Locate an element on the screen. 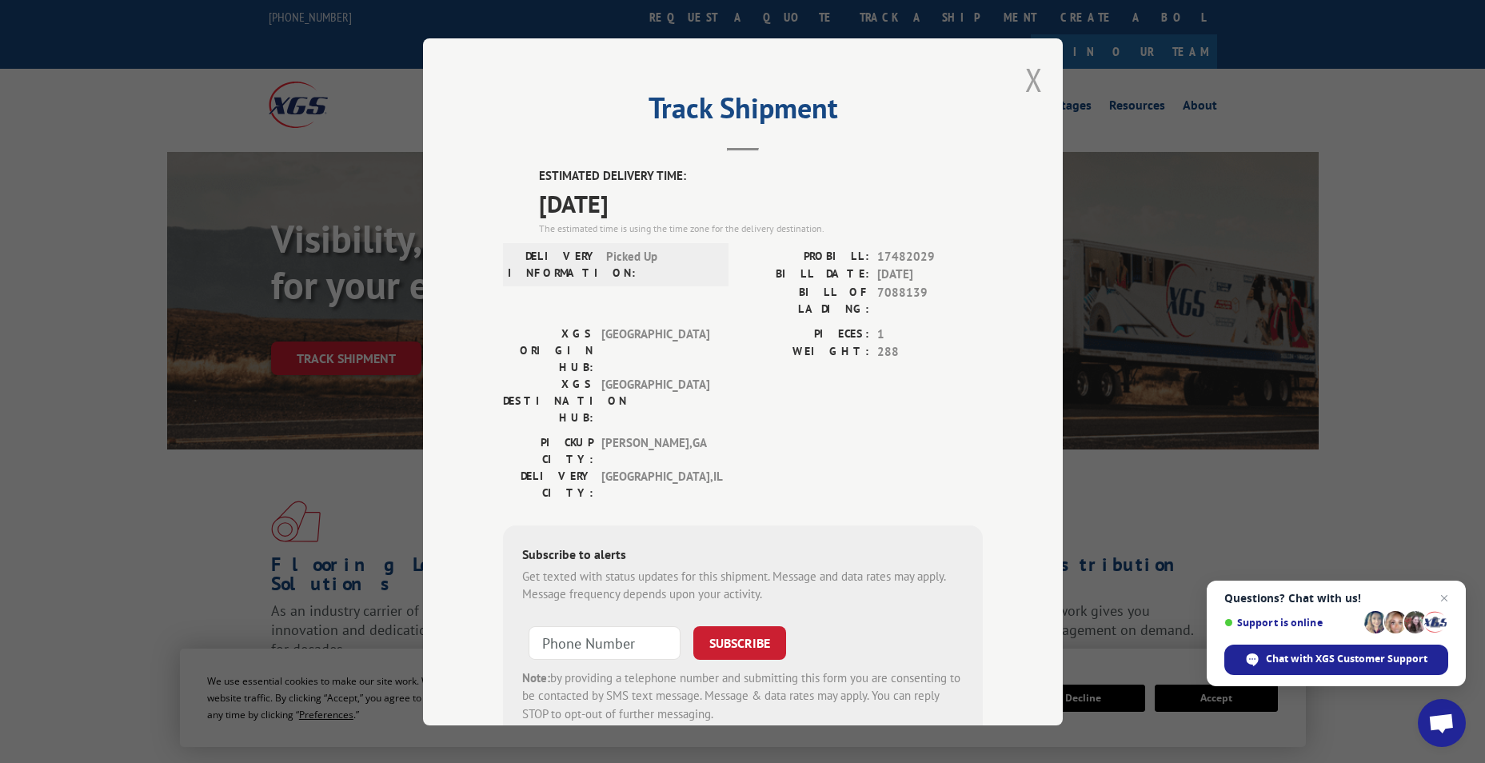 The height and width of the screenshot is (763, 1485). div: by providing a telephone number and submitting this form you are consenting to be contacted by SM... is located at coordinates (743, 696).